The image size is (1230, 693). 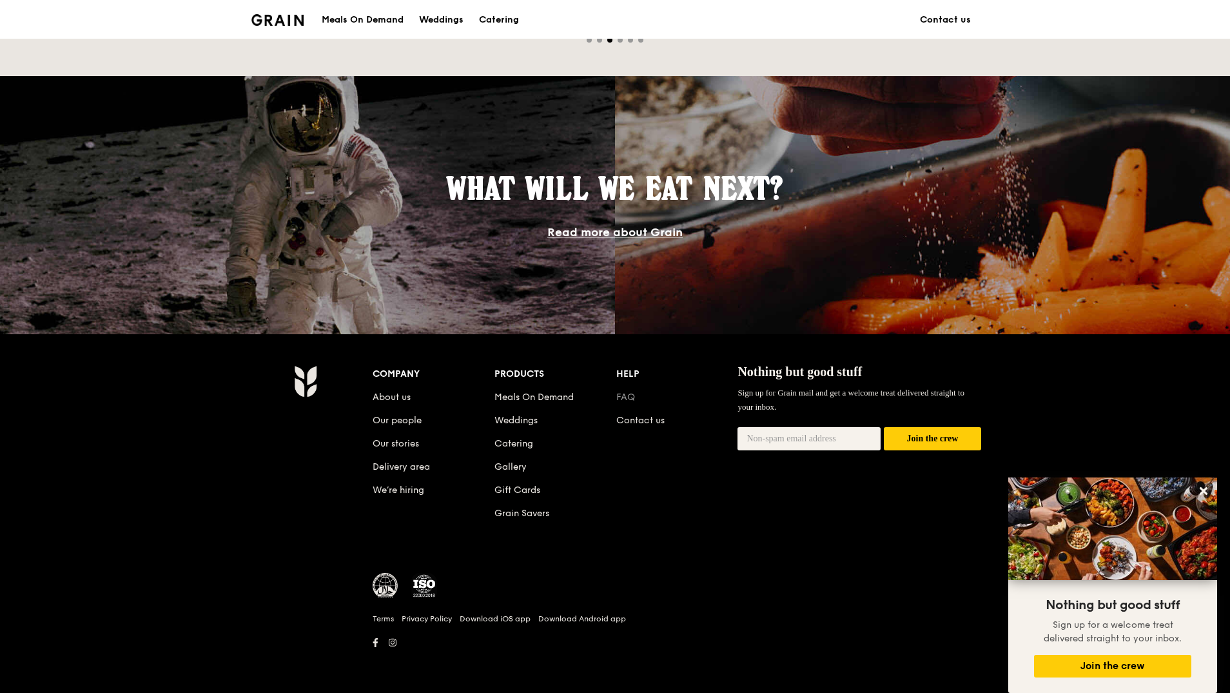 What do you see at coordinates (386, 586) in the screenshot?
I see `img: MUIS Halal Certified` at bounding box center [386, 586].